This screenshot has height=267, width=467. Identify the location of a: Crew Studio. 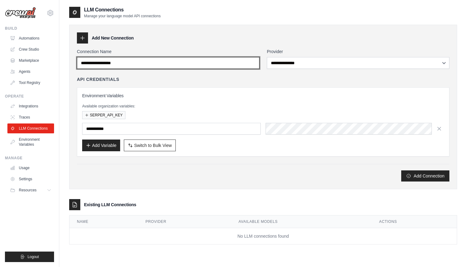
(31, 49).